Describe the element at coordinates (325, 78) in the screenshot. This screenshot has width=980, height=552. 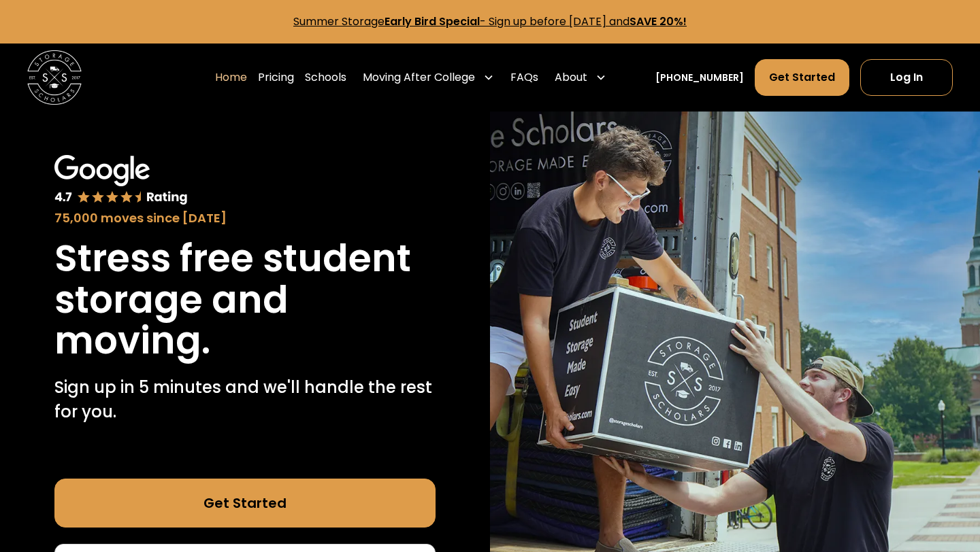
I see `a: Schools` at that location.